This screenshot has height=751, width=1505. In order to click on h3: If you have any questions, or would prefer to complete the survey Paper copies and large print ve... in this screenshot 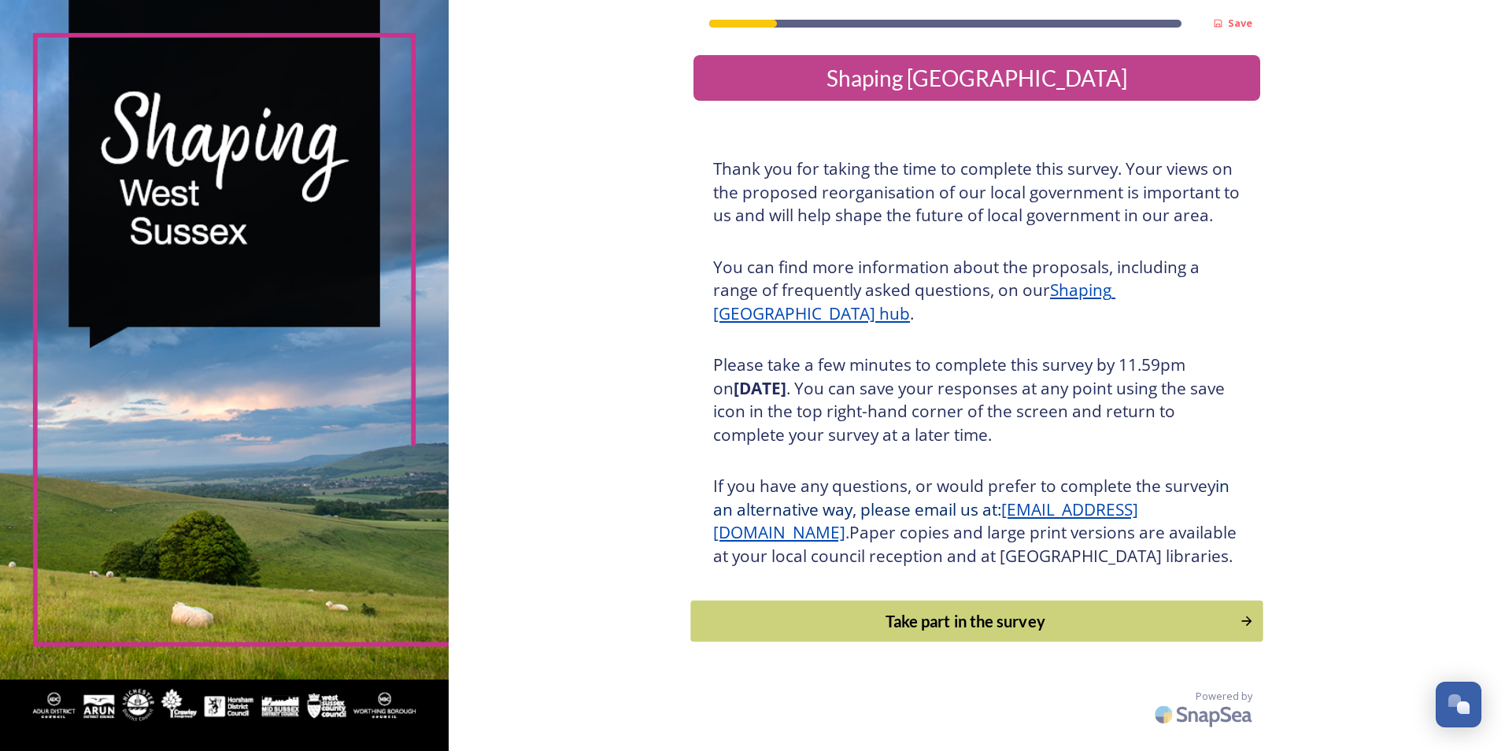, I will do `click(977, 521)`.